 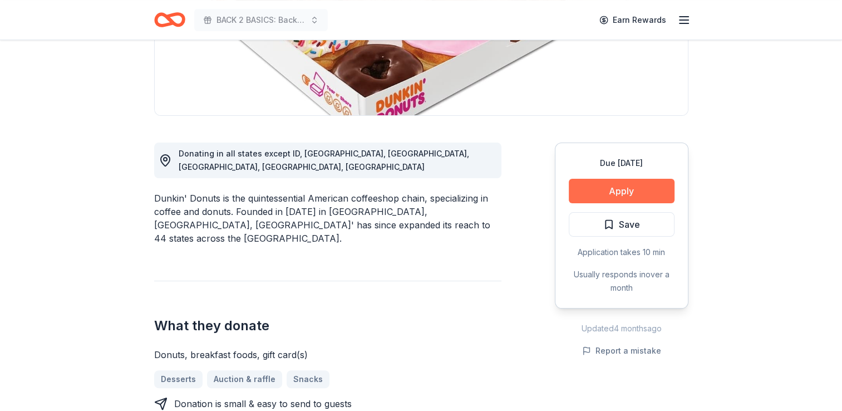 What do you see at coordinates (308, 379) in the screenshot?
I see `a: Snacks` at bounding box center [308, 379].